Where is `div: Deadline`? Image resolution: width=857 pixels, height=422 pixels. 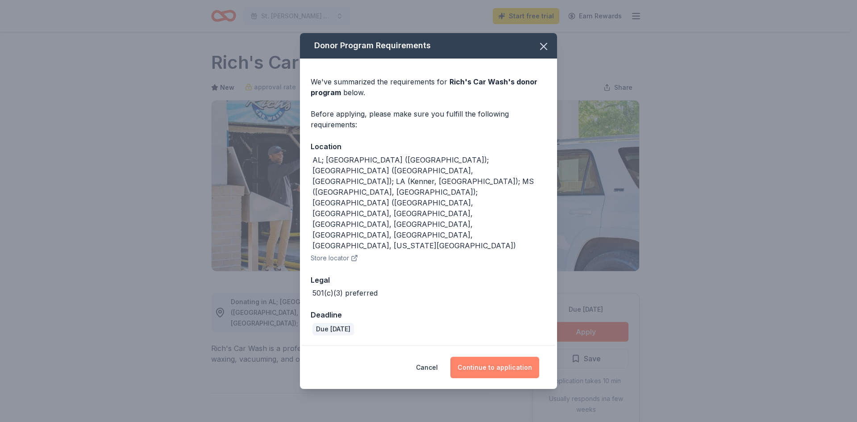 div: Deadline is located at coordinates (428, 315).